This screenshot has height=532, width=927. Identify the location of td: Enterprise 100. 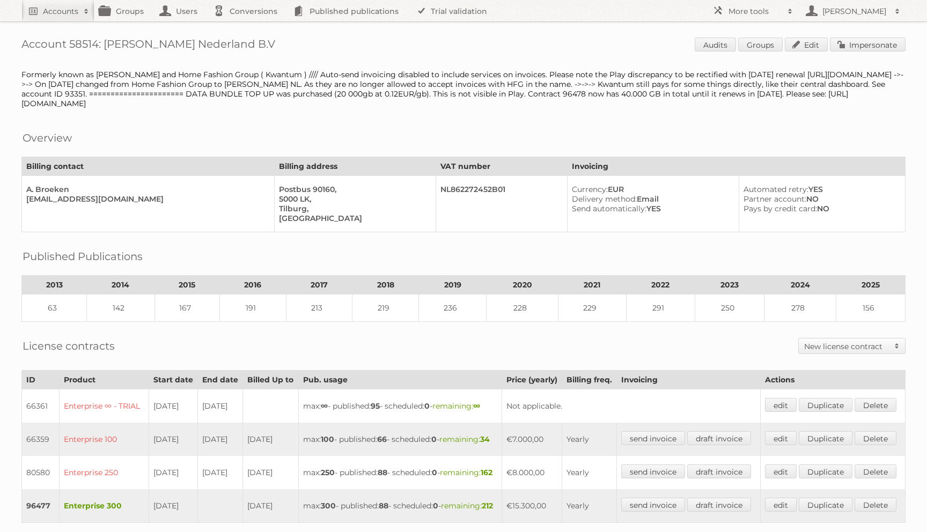
(104, 439).